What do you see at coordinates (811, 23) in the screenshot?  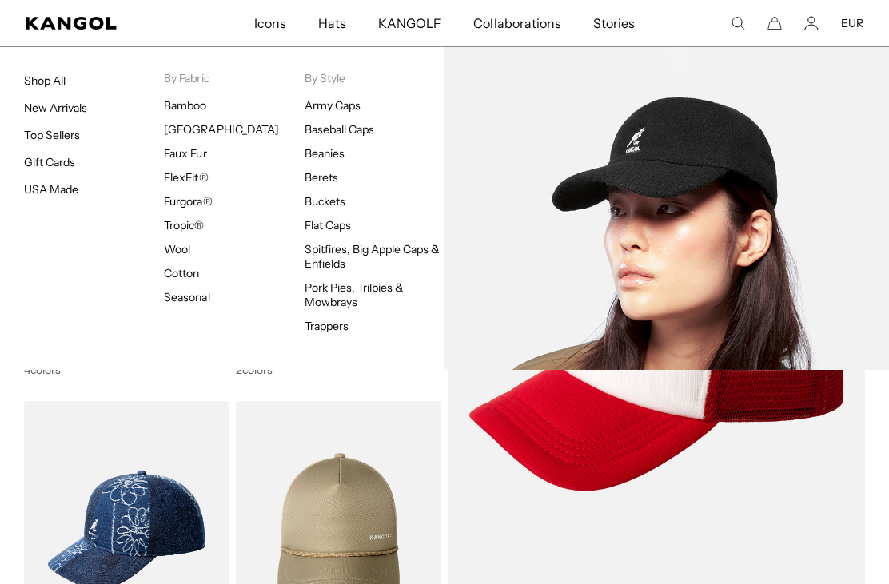 I see `a: Account` at bounding box center [811, 23].